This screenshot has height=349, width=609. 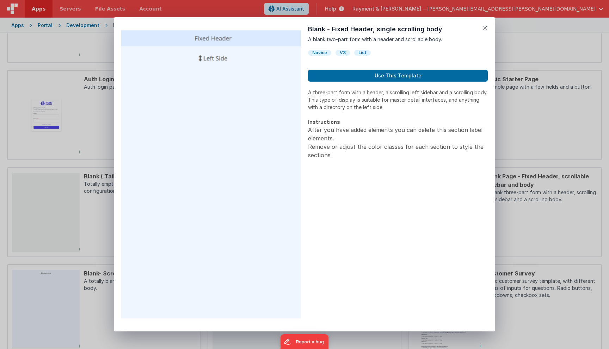 I want to click on button: Use This Template, so click(x=398, y=76).